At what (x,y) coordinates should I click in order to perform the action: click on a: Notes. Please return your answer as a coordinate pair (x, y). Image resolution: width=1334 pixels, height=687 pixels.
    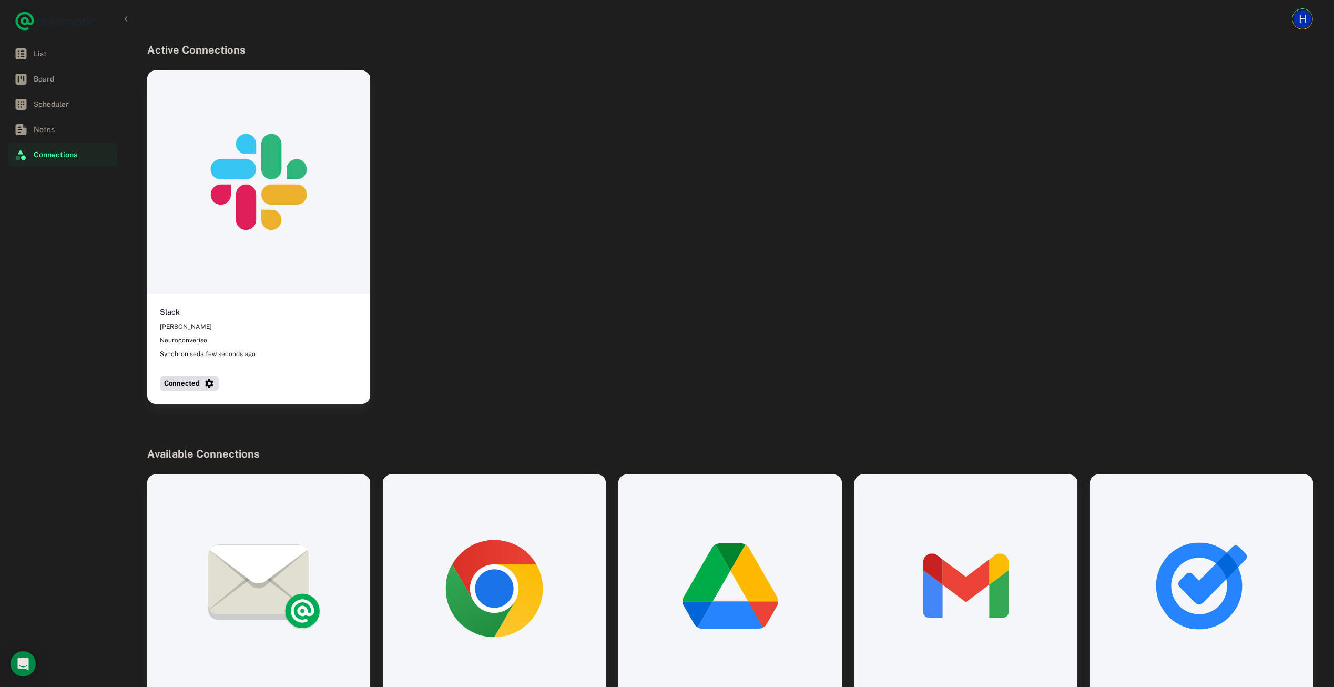
    Looking at the image, I should click on (63, 129).